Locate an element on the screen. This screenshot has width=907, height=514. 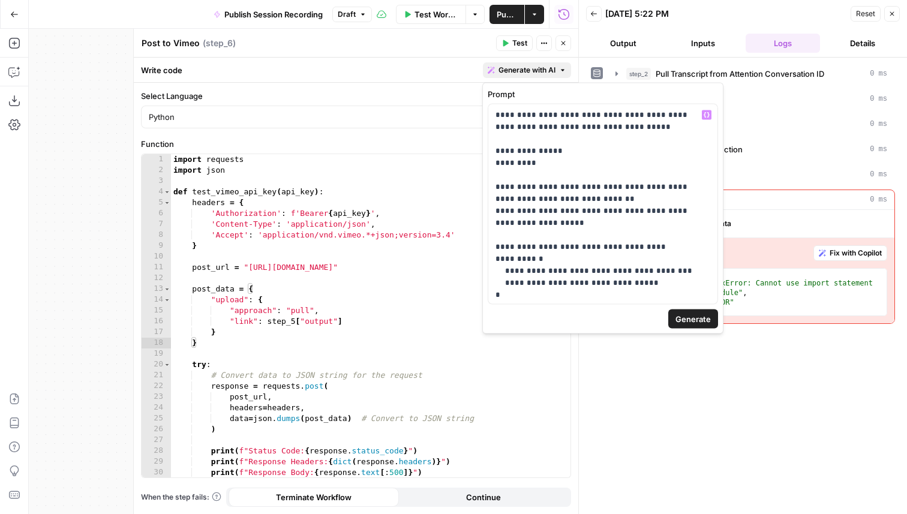
div: 6 is located at coordinates (156, 214).